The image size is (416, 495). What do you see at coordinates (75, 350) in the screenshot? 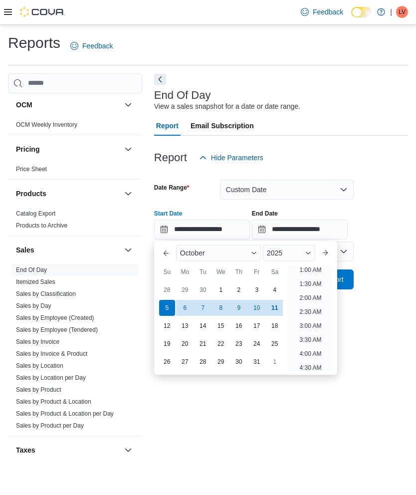
I see `div: Sales` at bounding box center [75, 350].